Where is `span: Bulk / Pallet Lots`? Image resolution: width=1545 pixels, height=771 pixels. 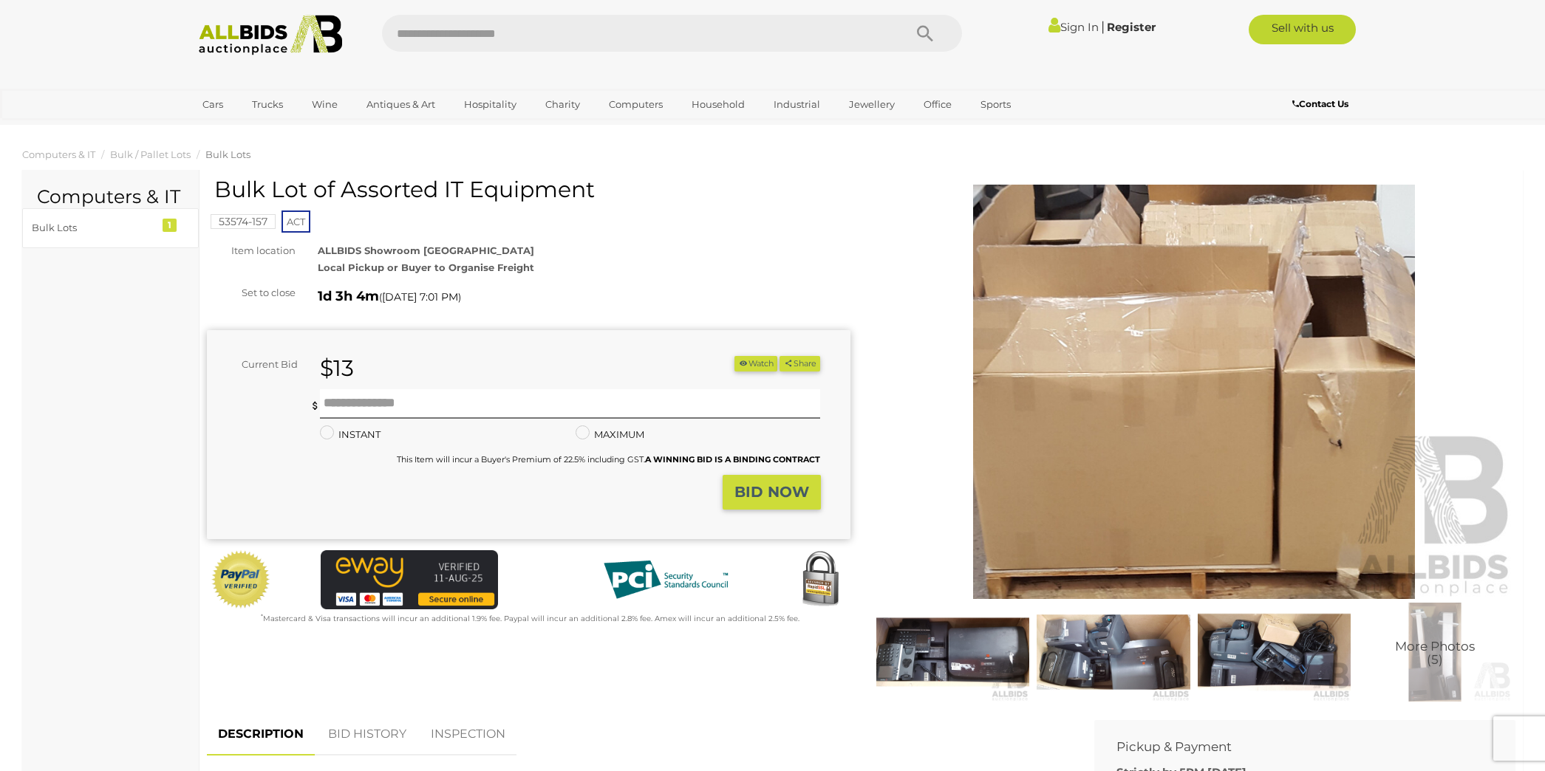
span: Bulk / Pallet Lots is located at coordinates (150, 154).